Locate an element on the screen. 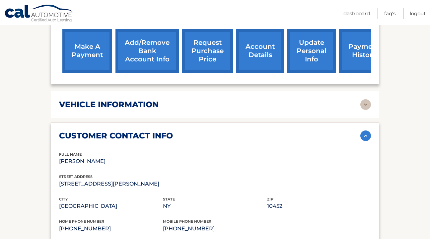 The width and height of the screenshot is (430, 239). a: make a payment is located at coordinates (87, 51).